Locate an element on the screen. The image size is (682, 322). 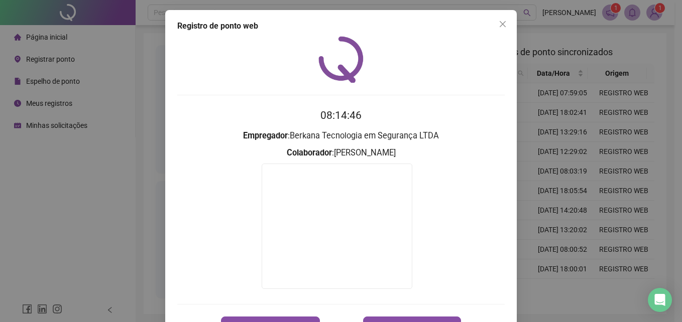
img: QRPoint is located at coordinates (341, 59).